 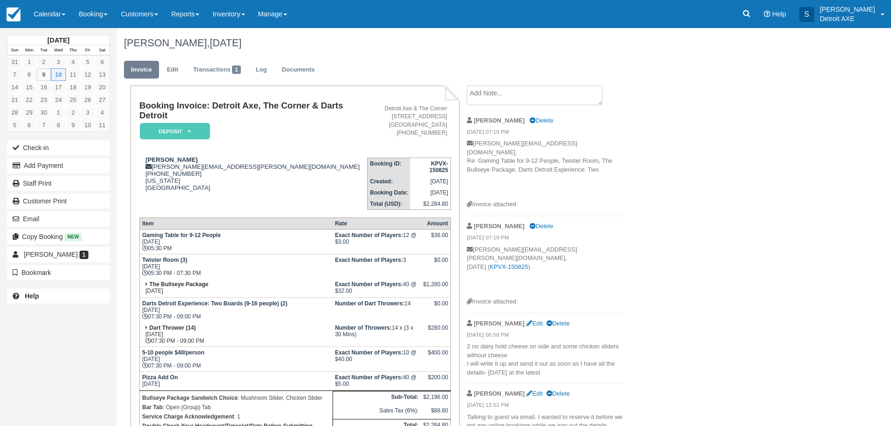 What do you see at coordinates (435, 381) in the screenshot?
I see `div: $200.00` at bounding box center [435, 381].